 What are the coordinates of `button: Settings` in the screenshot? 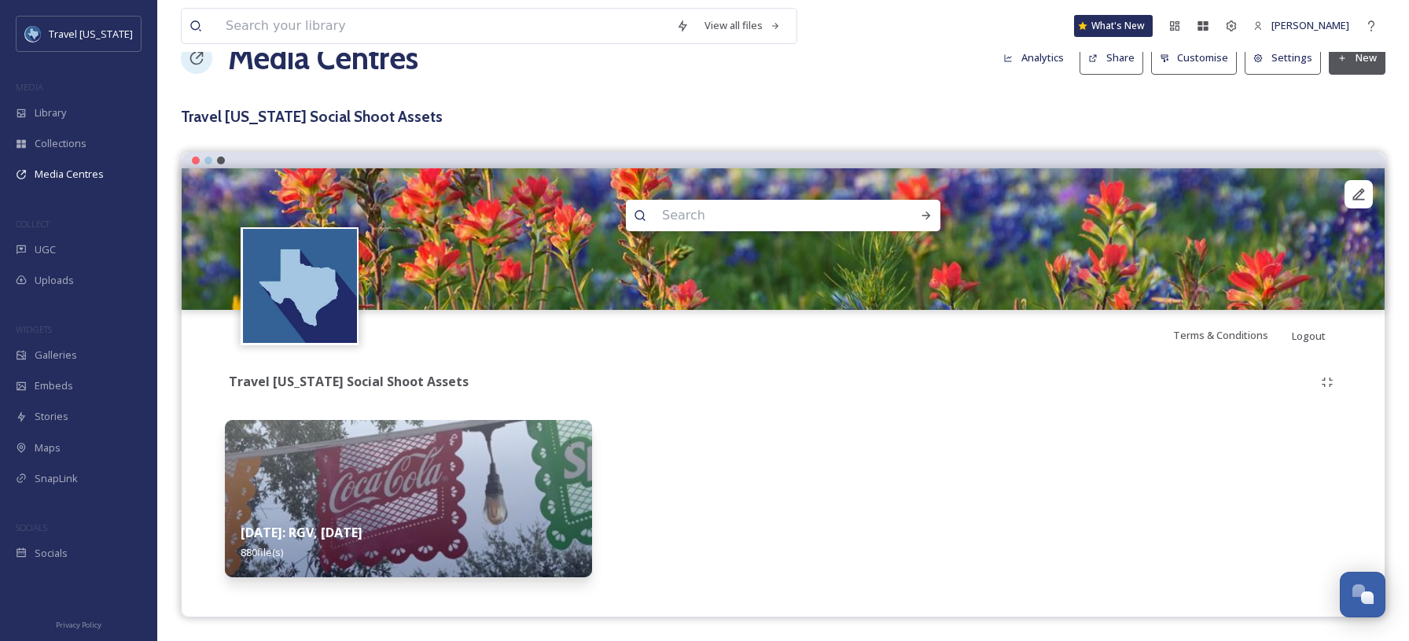 It's located at (1282, 57).